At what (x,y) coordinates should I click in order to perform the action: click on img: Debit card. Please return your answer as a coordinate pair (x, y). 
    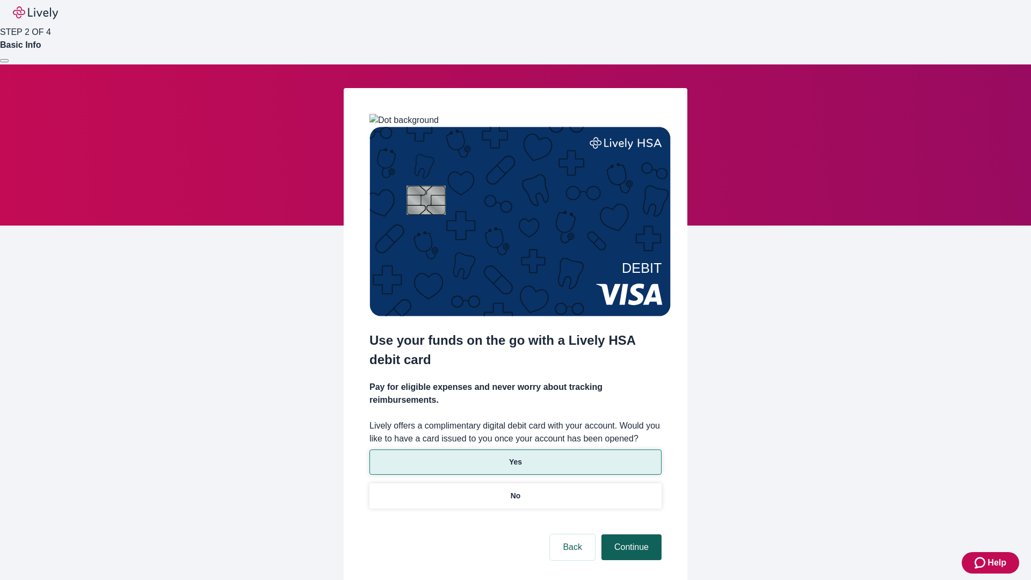
    Looking at the image, I should click on (520, 221).